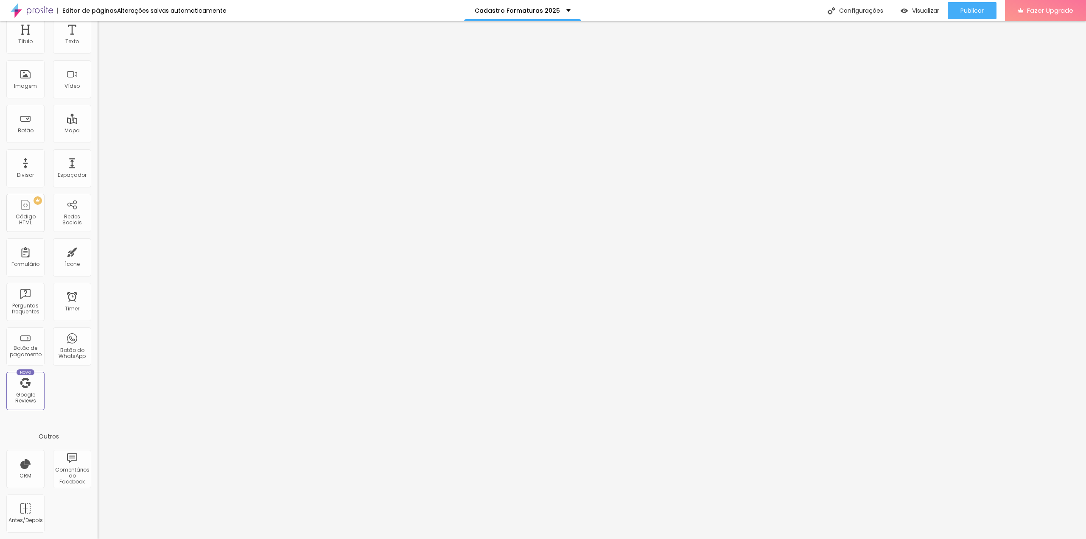  I want to click on div: Comentários do Facebook, so click(72, 476).